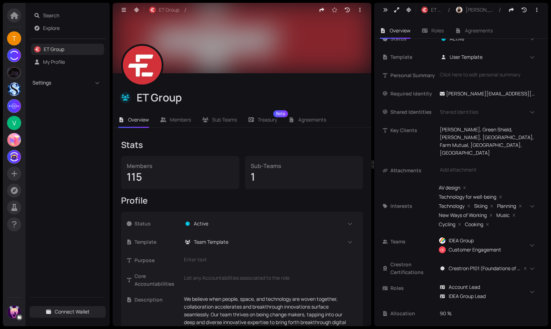 The width and height of the screenshot is (551, 329). Describe the element at coordinates (413, 131) in the screenshot. I see `span: Key Clients` at that location.